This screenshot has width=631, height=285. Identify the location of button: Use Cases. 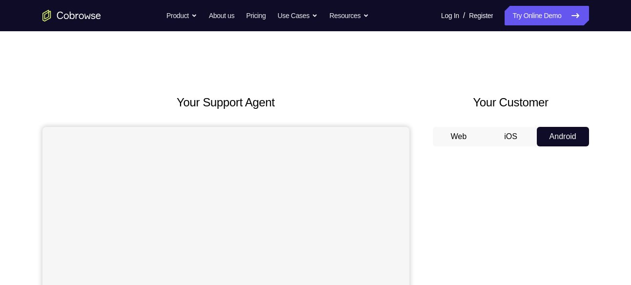
(298, 16).